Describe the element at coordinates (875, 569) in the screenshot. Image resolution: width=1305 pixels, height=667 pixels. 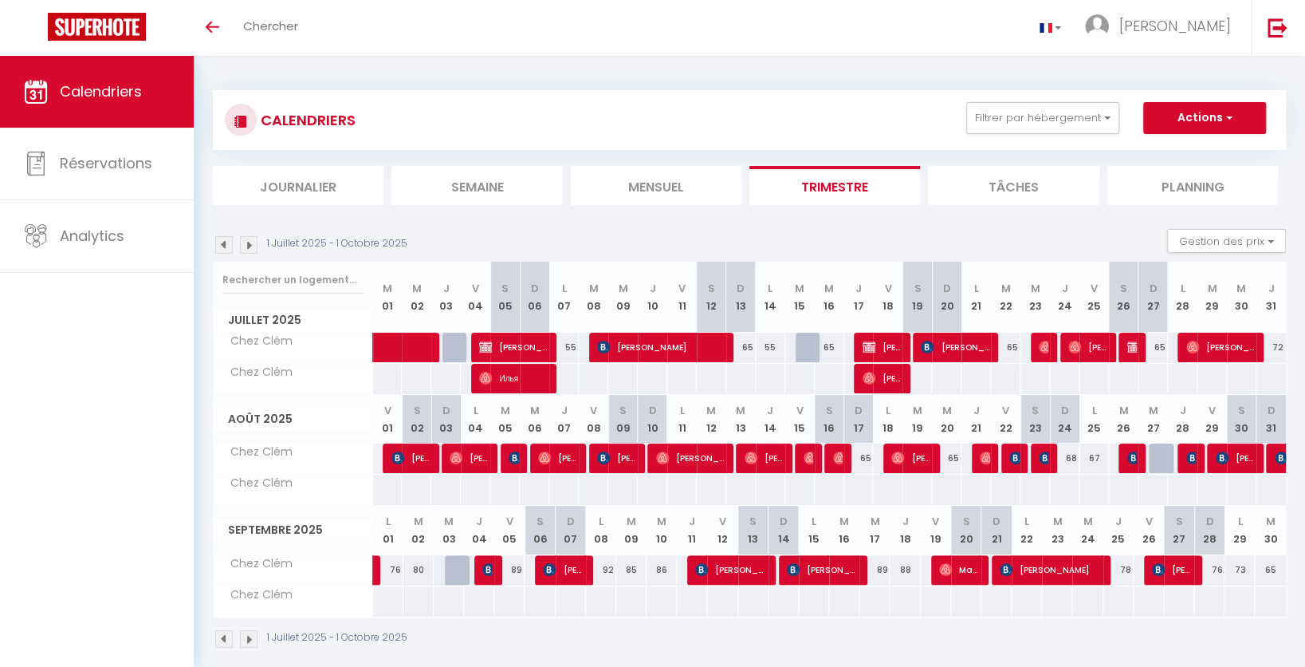
I see `div: 89` at that location.